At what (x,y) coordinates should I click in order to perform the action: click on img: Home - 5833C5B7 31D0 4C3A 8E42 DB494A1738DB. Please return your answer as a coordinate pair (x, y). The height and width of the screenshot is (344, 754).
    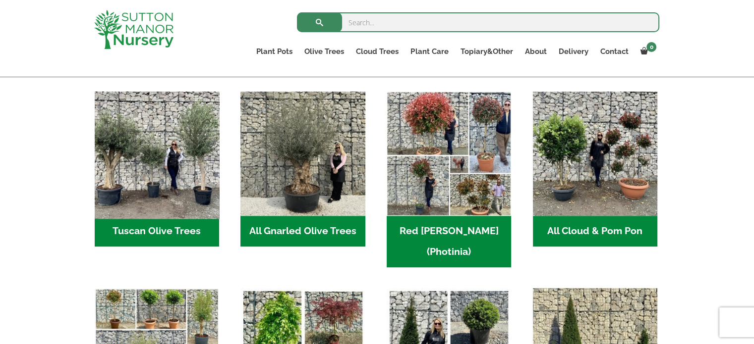
    Looking at the image, I should click on (302, 154).